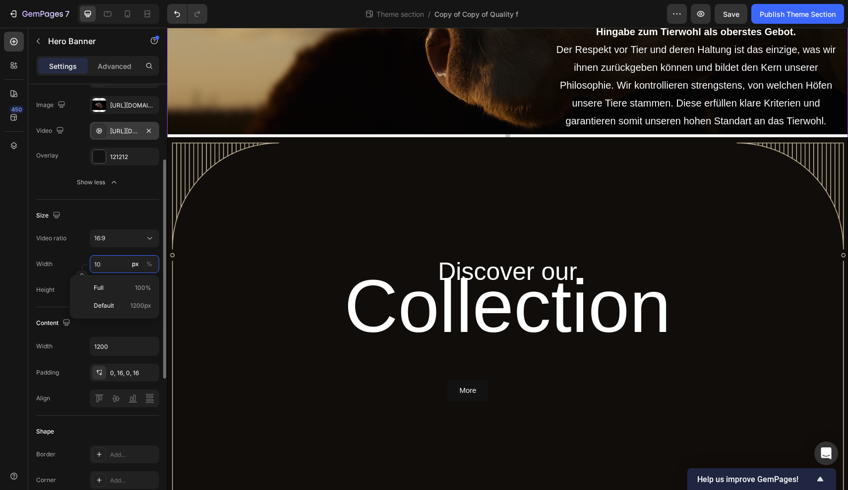 The image size is (848, 490). What do you see at coordinates (48, 373) in the screenshot?
I see `div: Padding` at bounding box center [48, 373].